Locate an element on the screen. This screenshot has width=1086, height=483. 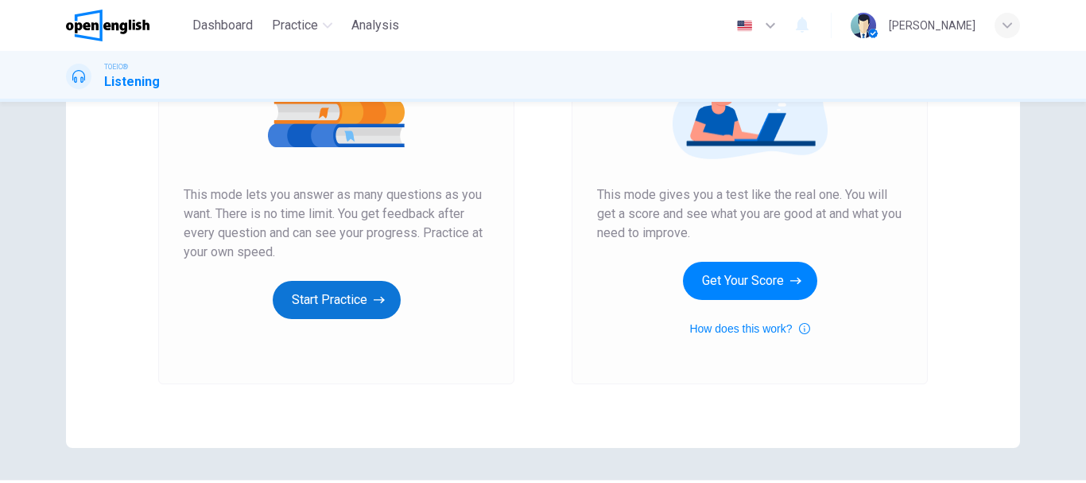
span: TOEIC® is located at coordinates (116, 67).